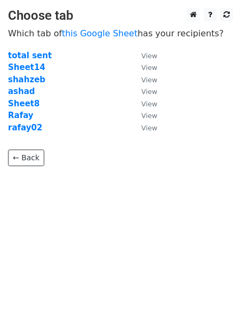  I want to click on a: Sheet8, so click(23, 104).